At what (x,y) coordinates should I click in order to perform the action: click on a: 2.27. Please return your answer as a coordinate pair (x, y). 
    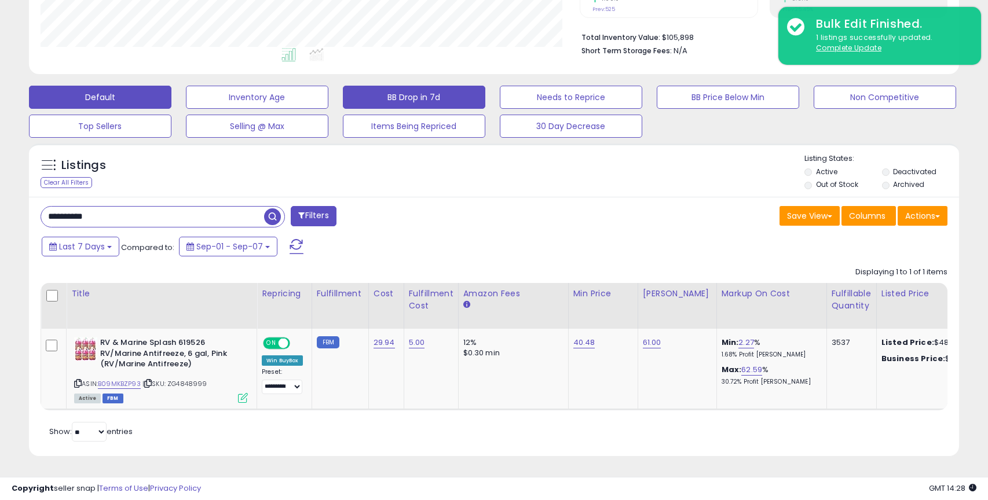
    Looking at the image, I should click on (746, 343).